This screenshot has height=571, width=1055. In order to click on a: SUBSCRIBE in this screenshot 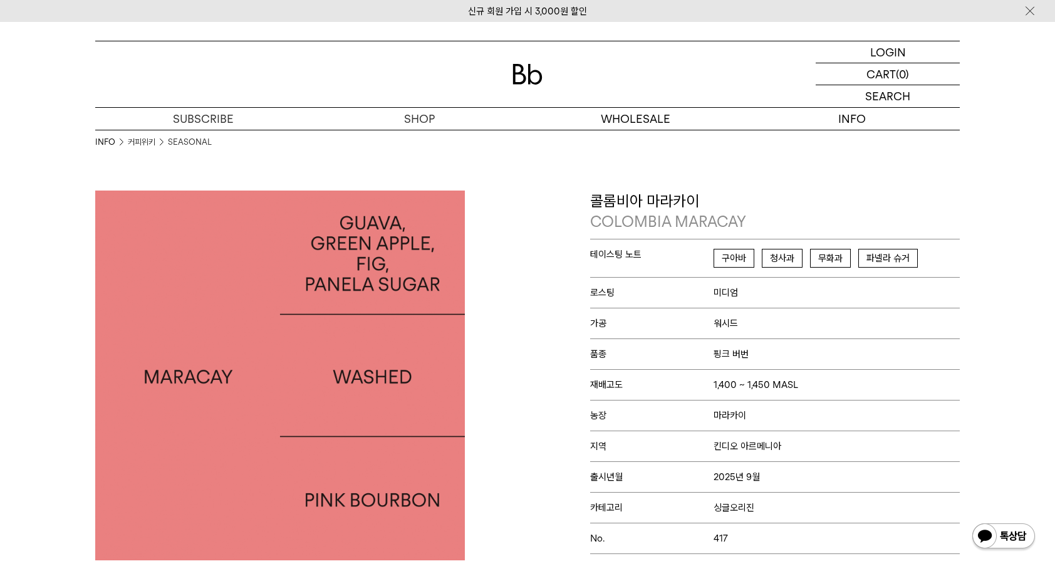, I will do `click(203, 118)`.